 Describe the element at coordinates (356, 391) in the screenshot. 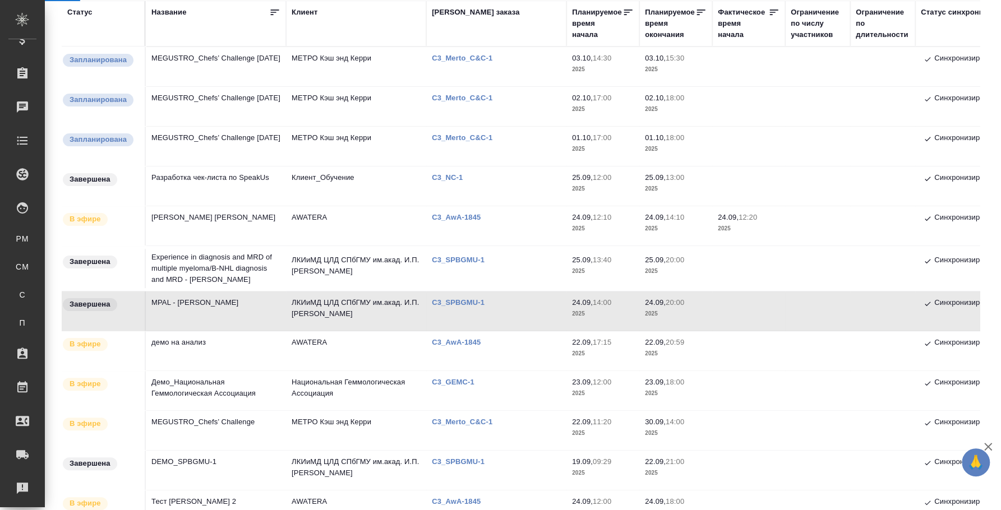

I see `td: Национальная Геммологическая Ассоциация` at that location.